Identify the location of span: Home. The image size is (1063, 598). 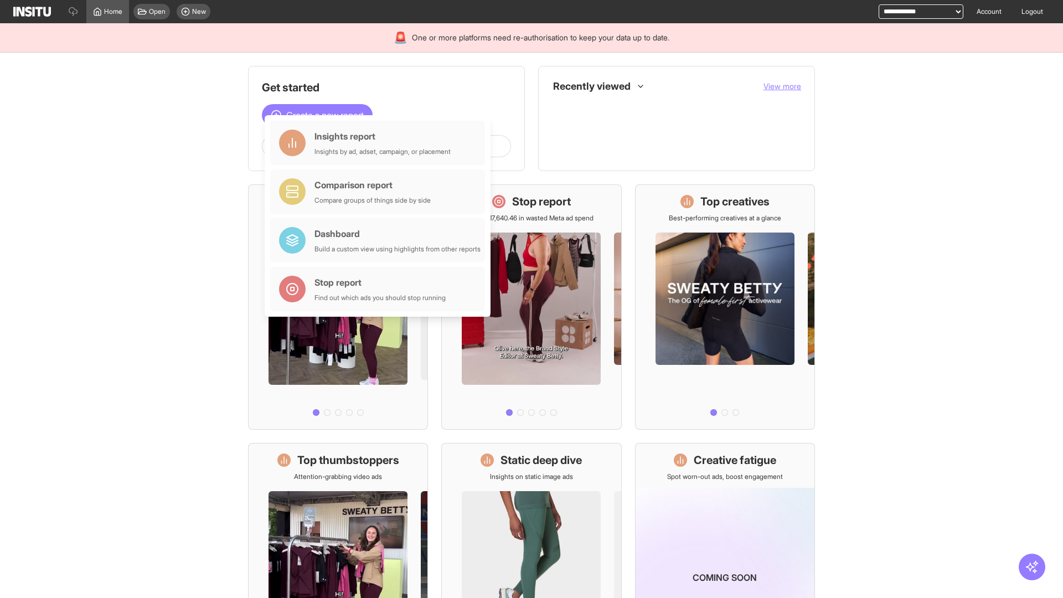
(113, 12).